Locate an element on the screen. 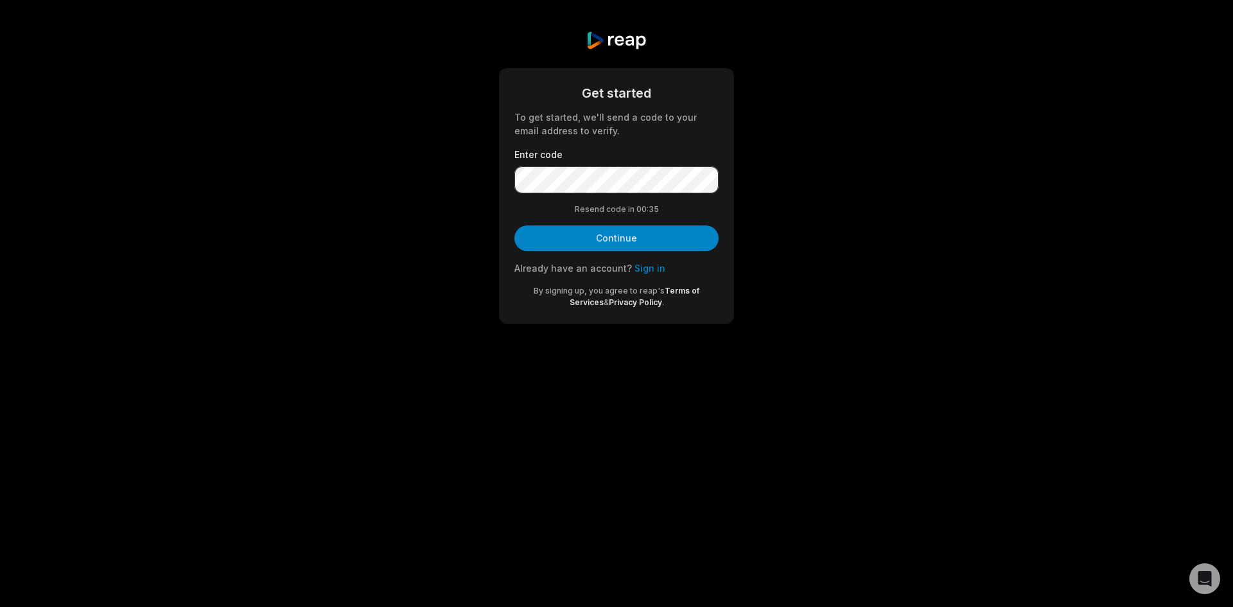 This screenshot has height=607, width=1233. button: Continue is located at coordinates (616, 238).